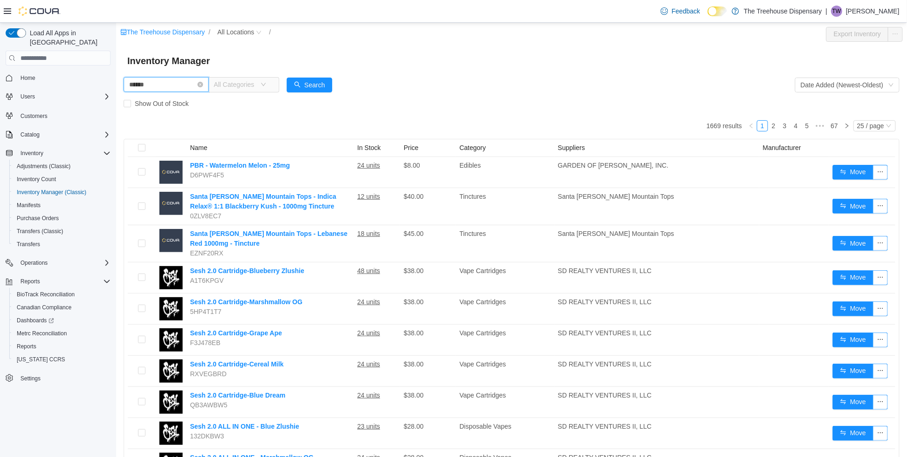  What do you see at coordinates (91, 414) in the screenshot?
I see `span: 132DKBW3` at bounding box center [91, 414].